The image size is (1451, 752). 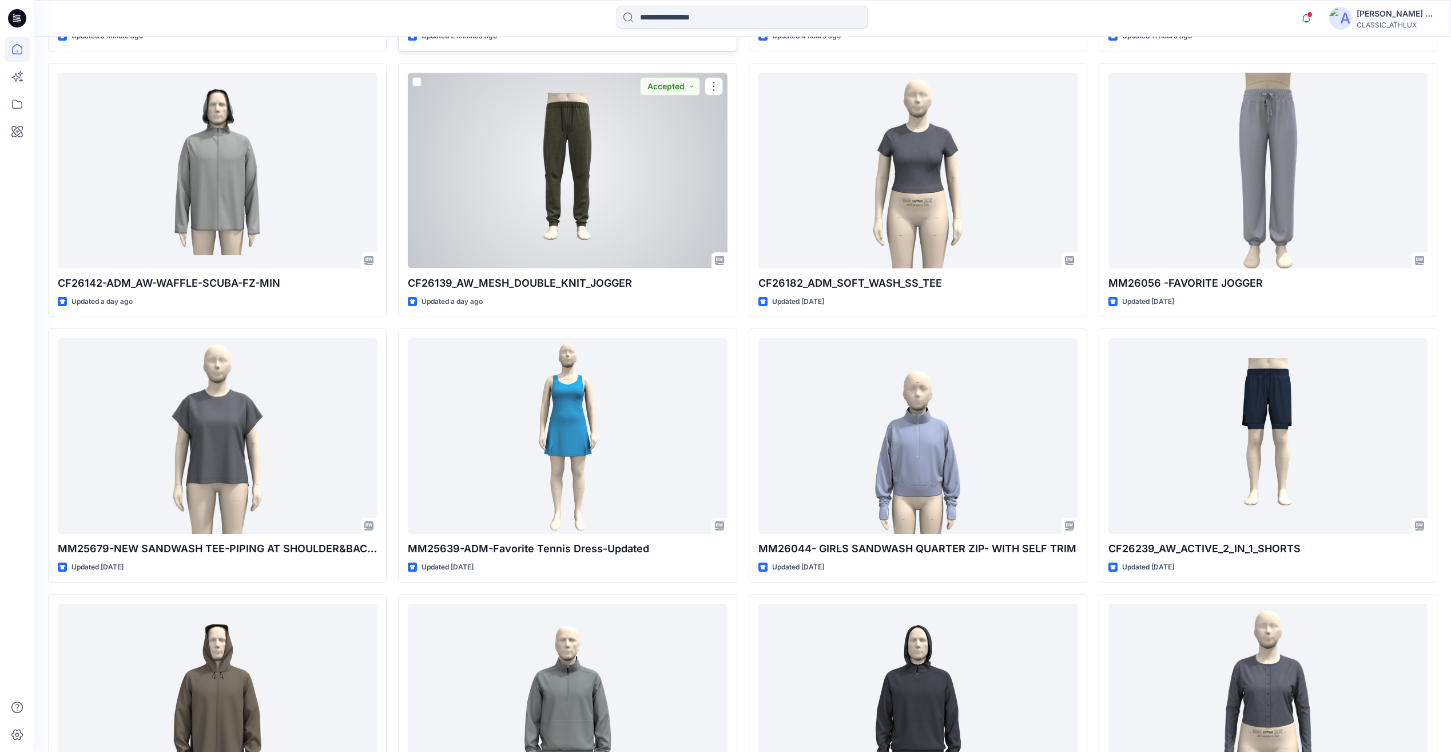 I want to click on div: CLASSIC_ATHLUX, so click(x=1397, y=25).